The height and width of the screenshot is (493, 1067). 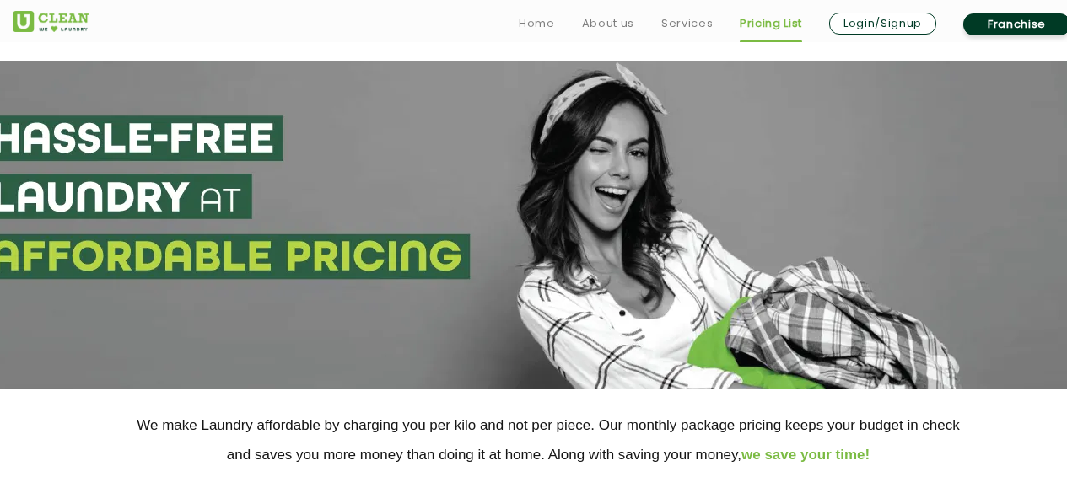 What do you see at coordinates (771, 24) in the screenshot?
I see `a: Pricing List` at bounding box center [771, 24].